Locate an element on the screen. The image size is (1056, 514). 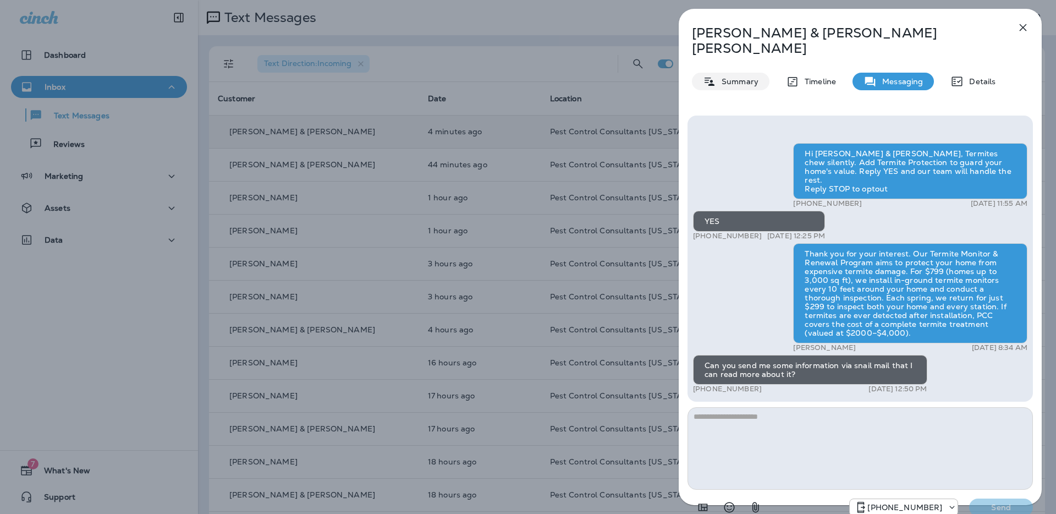
div: Thank you for your interest. Our Termite Monitor & Renewal Program aims to protect your home from... is located at coordinates (910, 293).